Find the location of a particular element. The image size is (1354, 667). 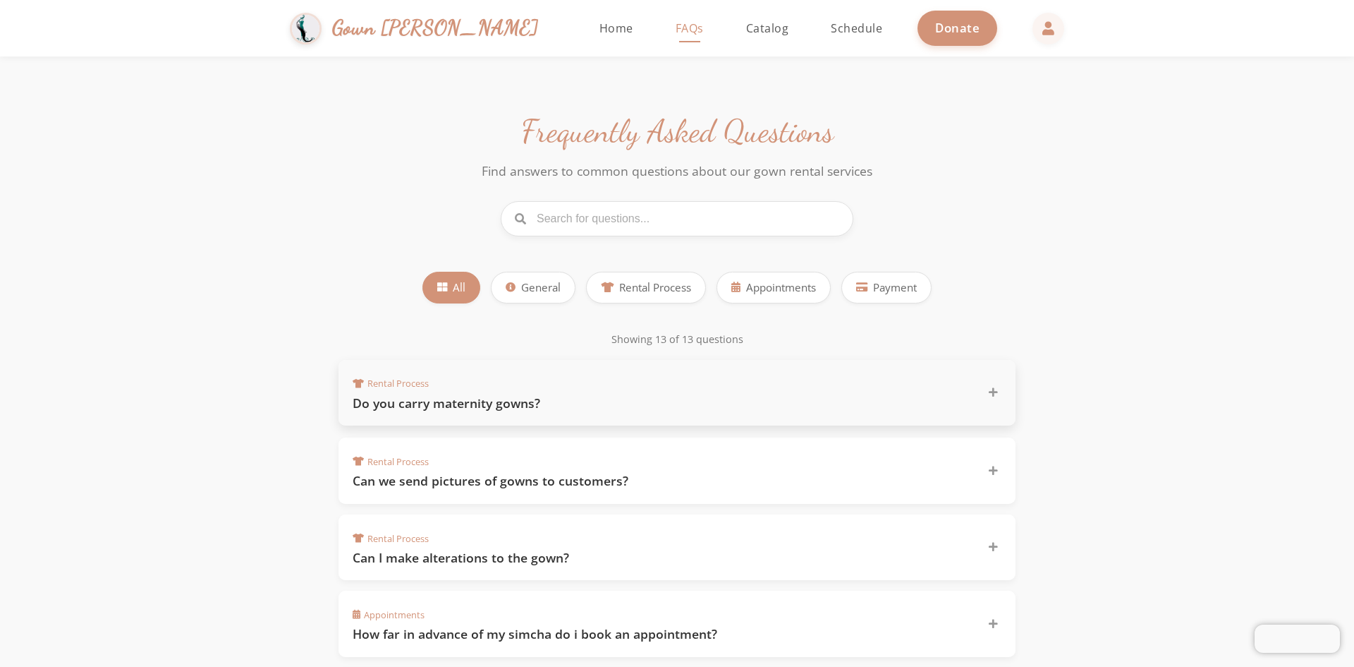

button: Rental Process is located at coordinates (646, 287).